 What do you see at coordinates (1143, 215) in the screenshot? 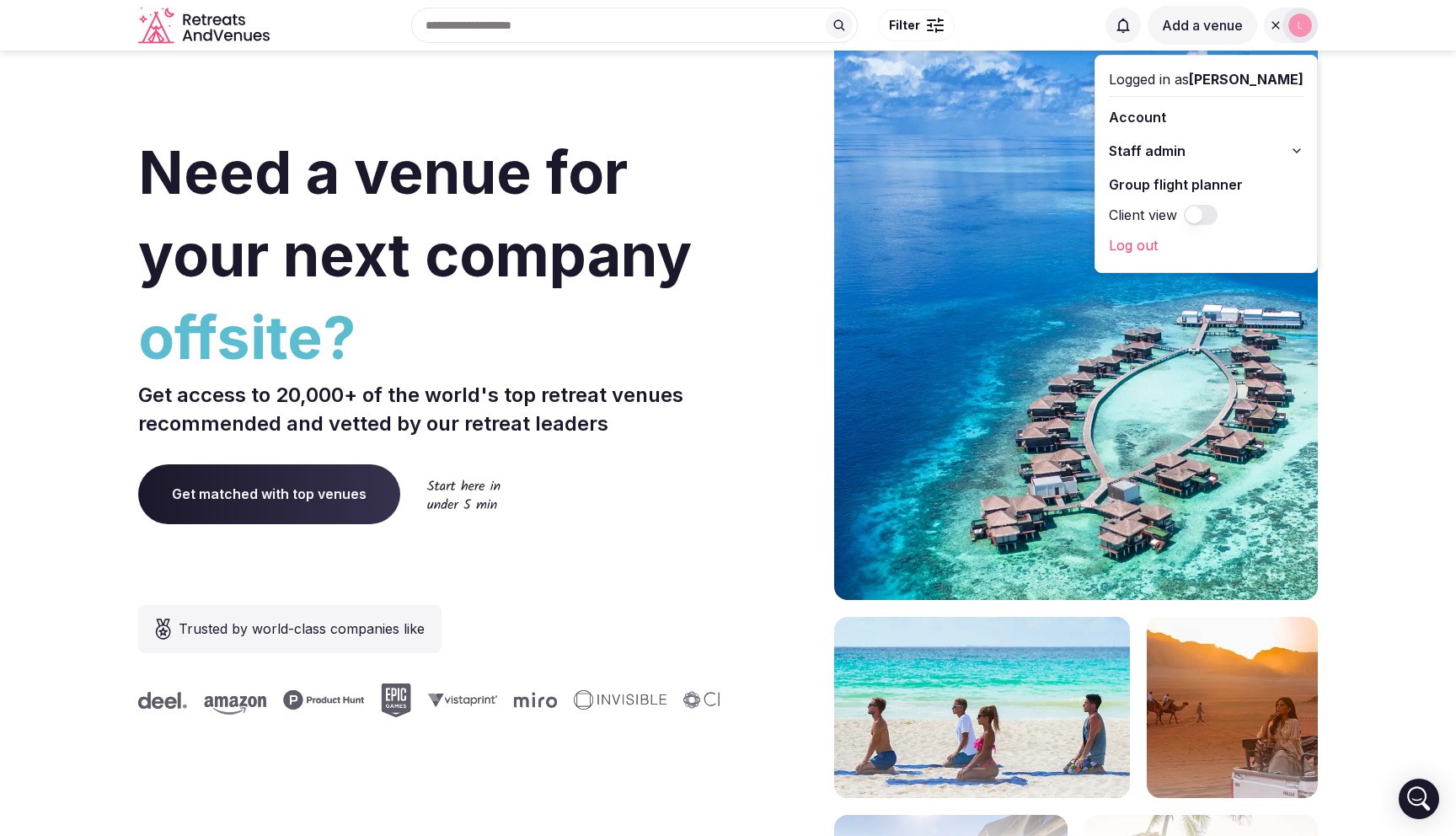
I see `label: Client view` at bounding box center [1143, 215].